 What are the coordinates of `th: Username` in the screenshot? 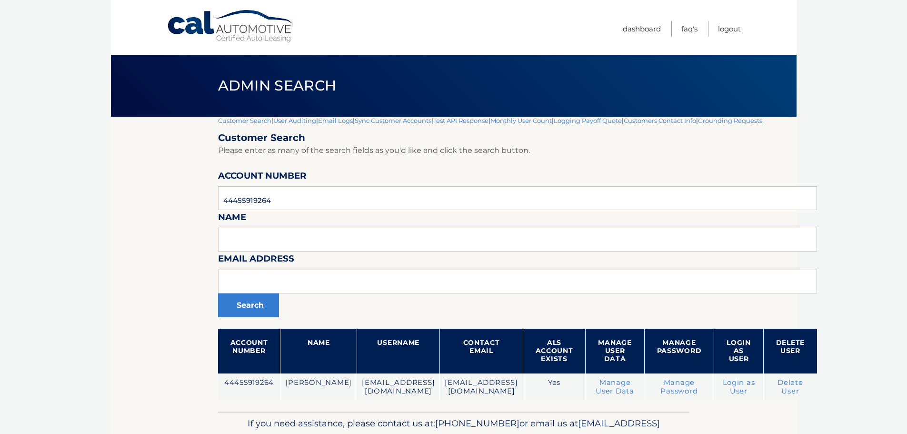 It's located at (398, 351).